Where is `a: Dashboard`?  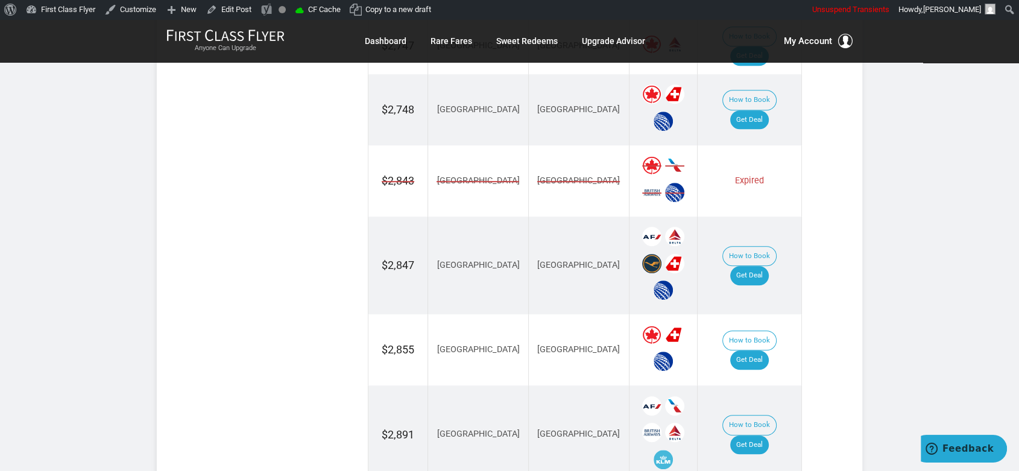 a: Dashboard is located at coordinates (385, 41).